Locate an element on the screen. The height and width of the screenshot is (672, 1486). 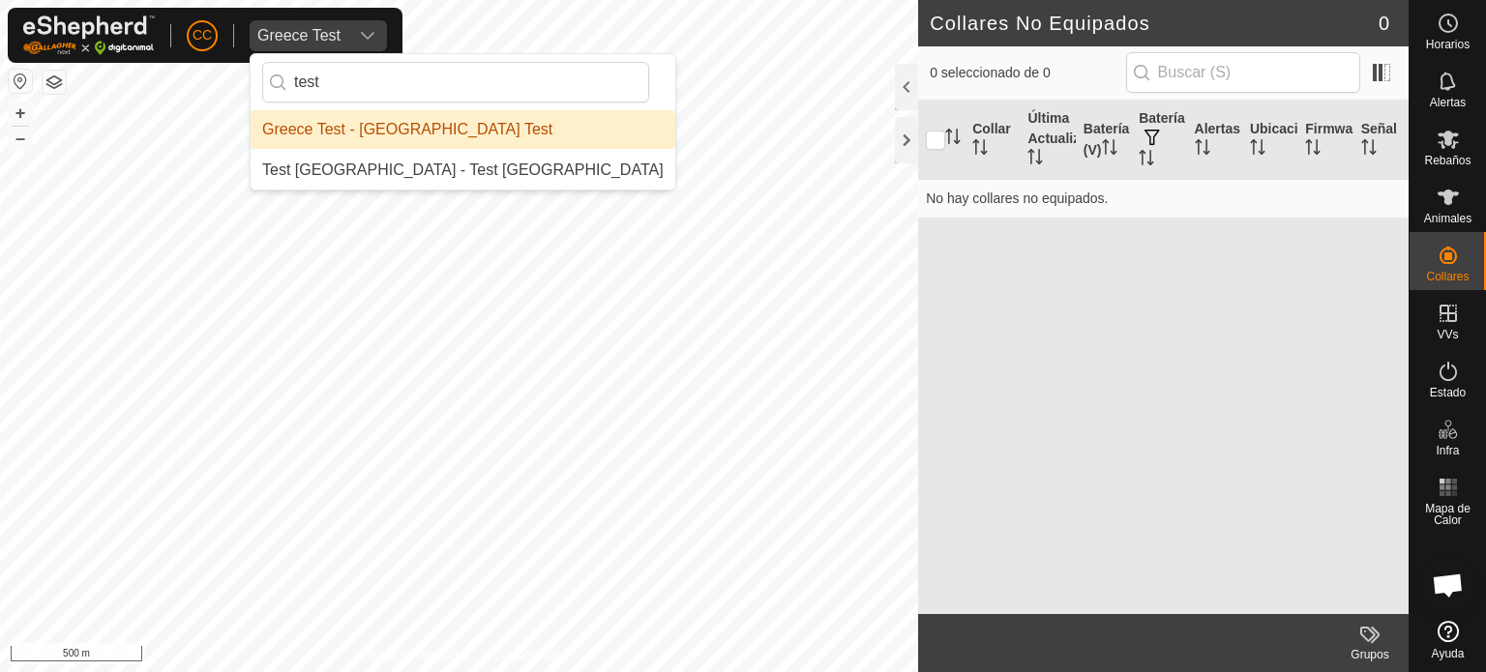
img: Logo Gallagher is located at coordinates (89, 35).